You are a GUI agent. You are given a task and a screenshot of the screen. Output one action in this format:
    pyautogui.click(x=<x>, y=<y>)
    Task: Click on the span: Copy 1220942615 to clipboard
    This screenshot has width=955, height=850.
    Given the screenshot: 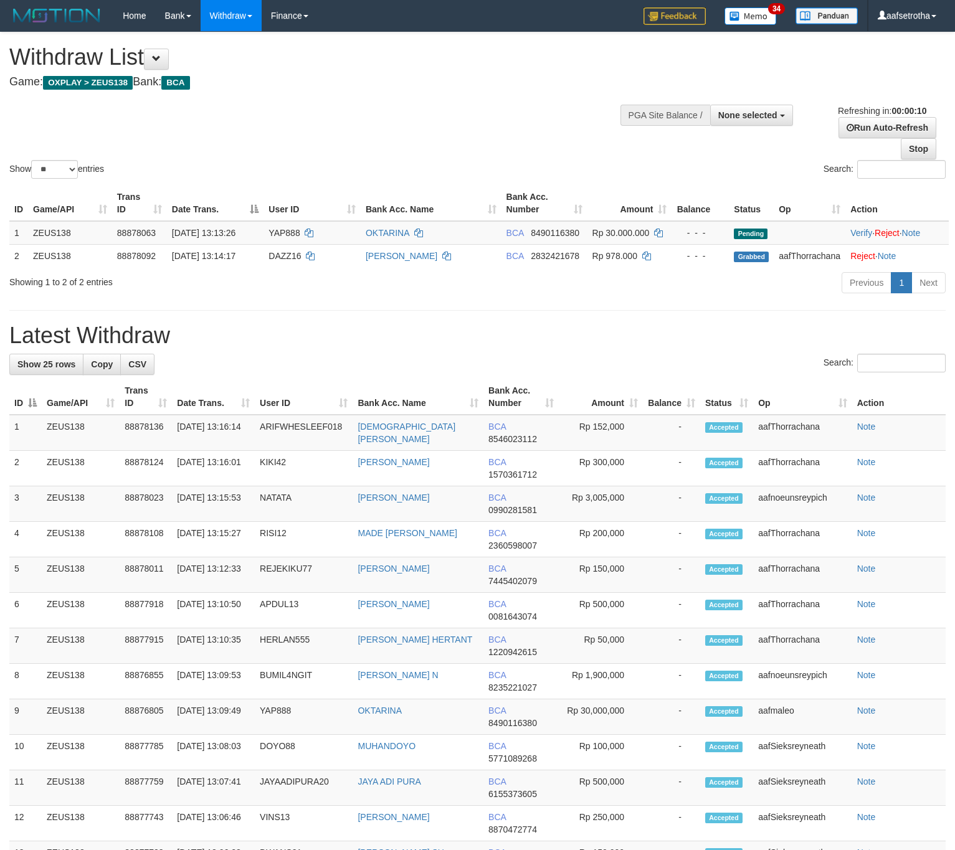 What is the action you would take?
    pyautogui.click(x=513, y=652)
    